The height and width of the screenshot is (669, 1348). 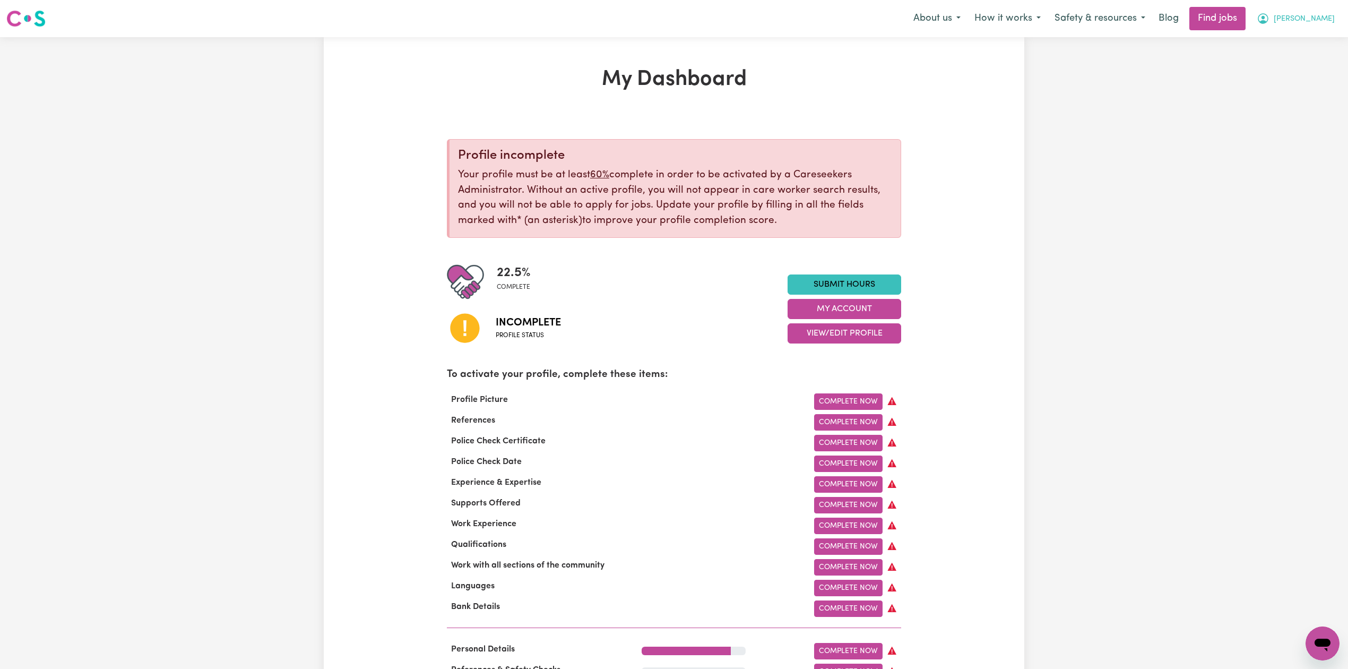 I want to click on span: Profile status, so click(x=528, y=335).